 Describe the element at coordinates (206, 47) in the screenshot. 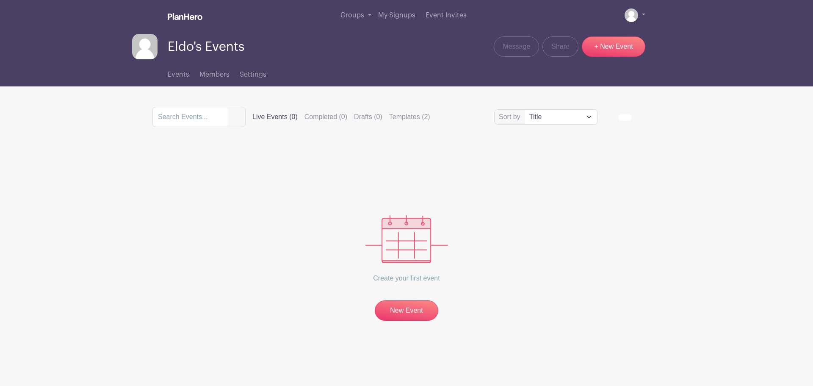

I see `span: Eldo's Events` at that location.